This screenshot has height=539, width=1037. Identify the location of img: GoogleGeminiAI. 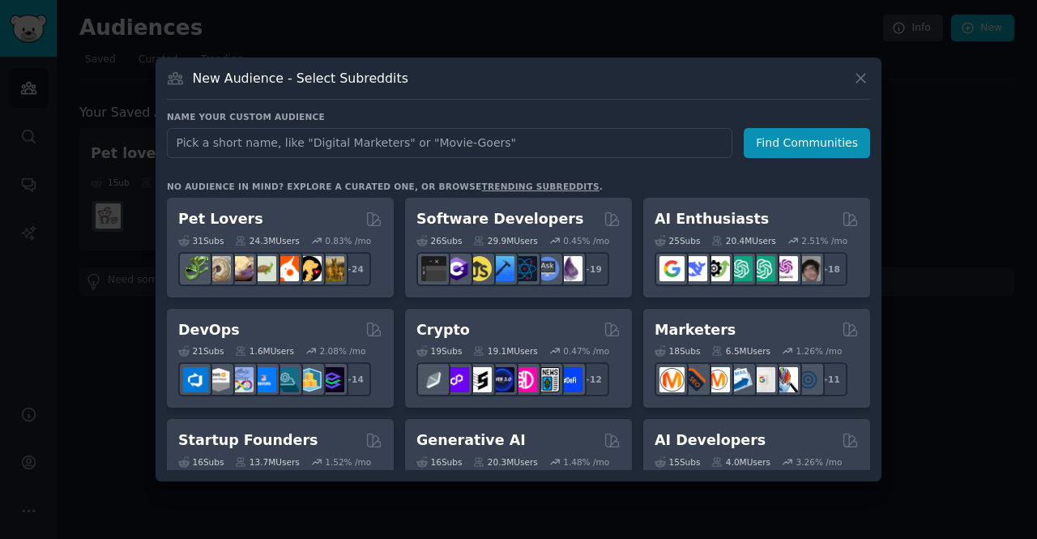
(672, 268).